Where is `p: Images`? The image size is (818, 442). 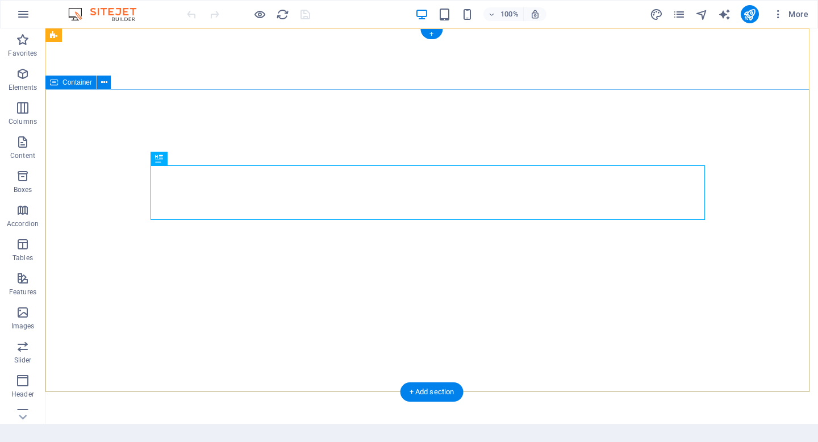
p: Images is located at coordinates (23, 326).